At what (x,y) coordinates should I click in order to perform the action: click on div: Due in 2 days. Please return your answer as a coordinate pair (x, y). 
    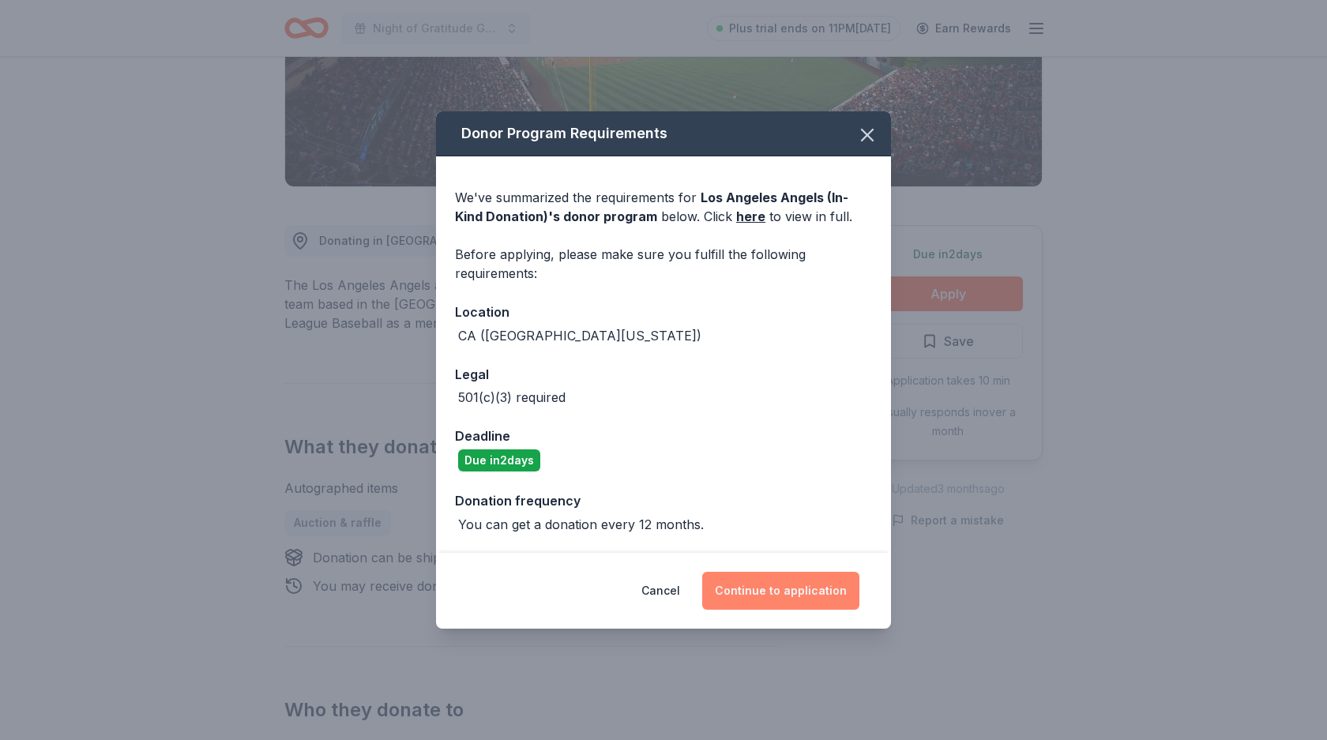
    Looking at the image, I should click on (499, 460).